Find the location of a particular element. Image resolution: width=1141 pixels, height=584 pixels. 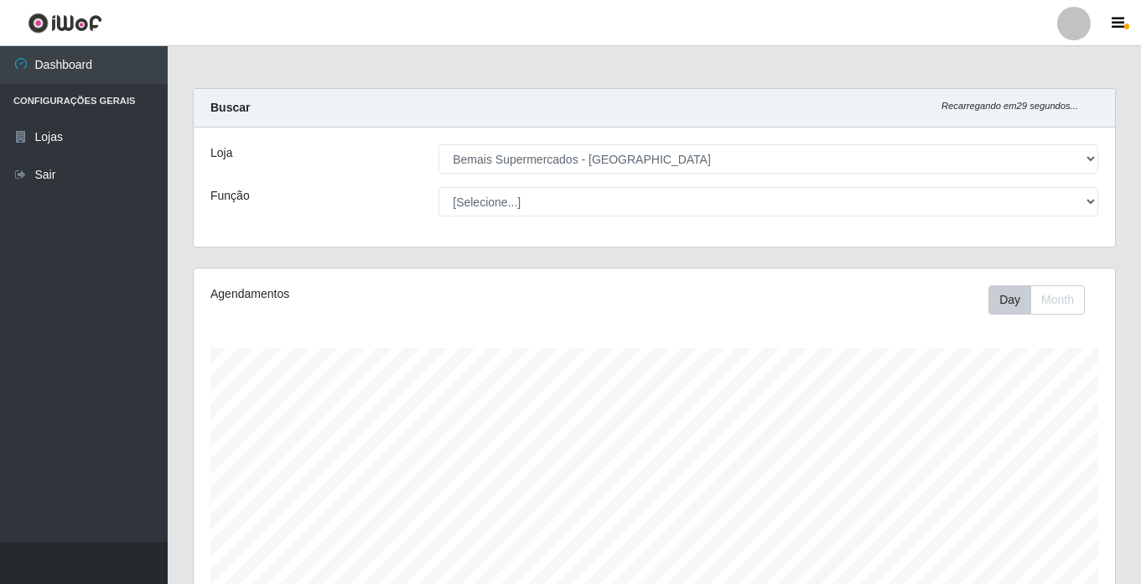

button: Day is located at coordinates (1010, 299).